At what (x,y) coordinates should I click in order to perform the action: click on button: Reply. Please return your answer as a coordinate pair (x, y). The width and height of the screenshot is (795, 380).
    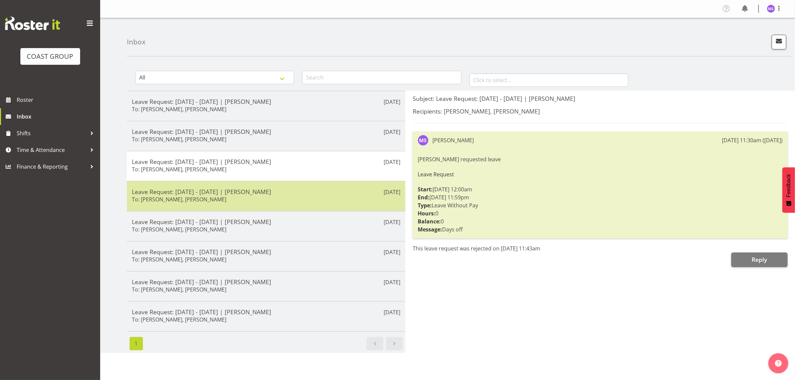
    Looking at the image, I should click on (759, 260).